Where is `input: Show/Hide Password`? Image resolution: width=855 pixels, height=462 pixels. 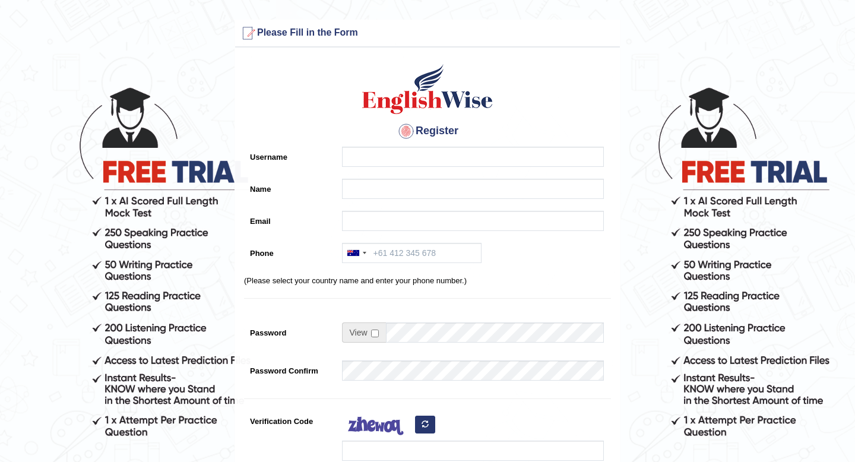
input: Show/Hide Password is located at coordinates (375, 333).